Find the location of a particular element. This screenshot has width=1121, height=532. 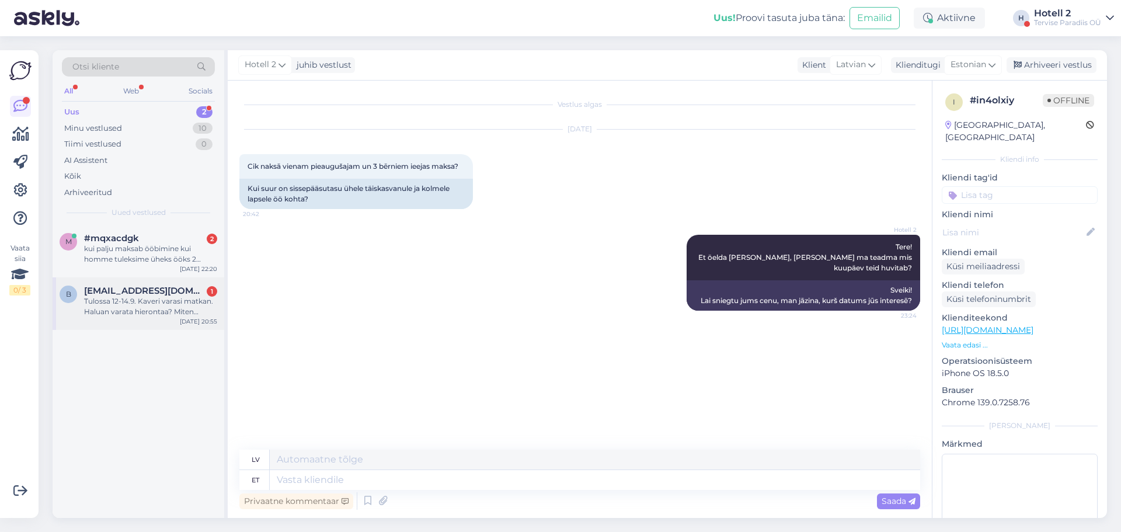

div: Tiimi vestlused is located at coordinates (93, 144).